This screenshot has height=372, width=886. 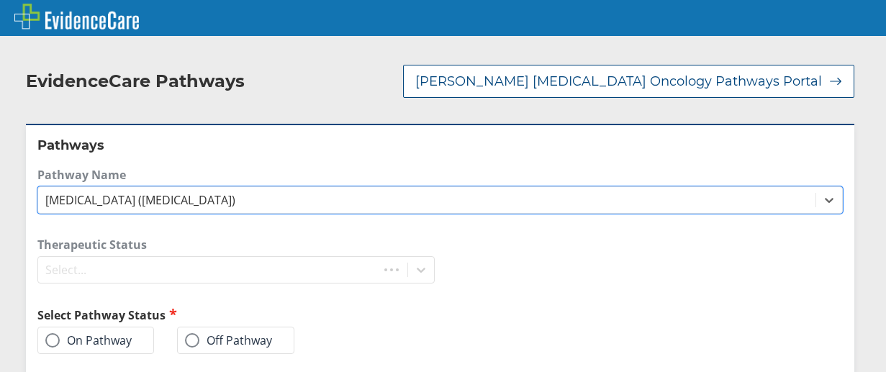 What do you see at coordinates (440, 175) in the screenshot?
I see `label: Pathway Name` at bounding box center [440, 175].